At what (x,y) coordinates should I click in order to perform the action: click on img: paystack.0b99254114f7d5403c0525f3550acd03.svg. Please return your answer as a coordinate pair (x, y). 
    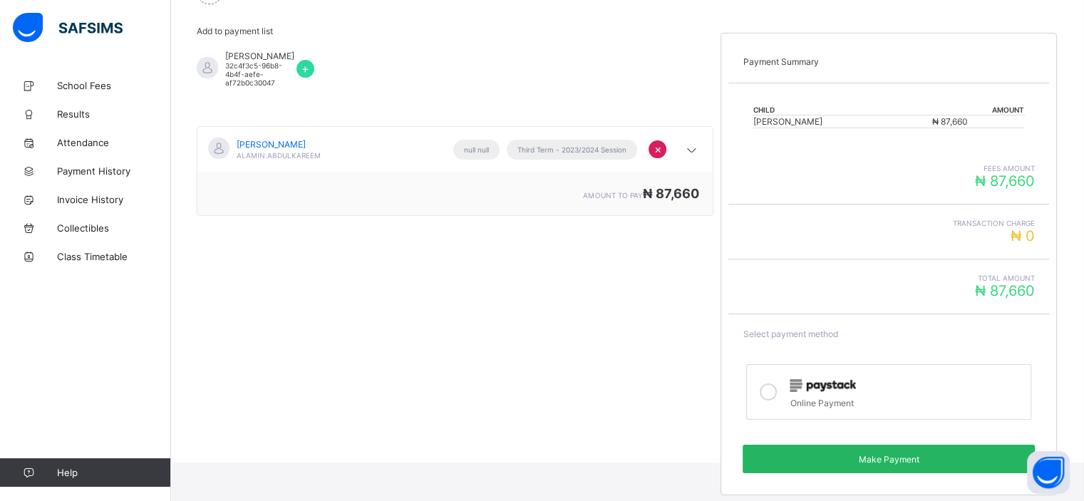
    Looking at the image, I should click on (823, 386).